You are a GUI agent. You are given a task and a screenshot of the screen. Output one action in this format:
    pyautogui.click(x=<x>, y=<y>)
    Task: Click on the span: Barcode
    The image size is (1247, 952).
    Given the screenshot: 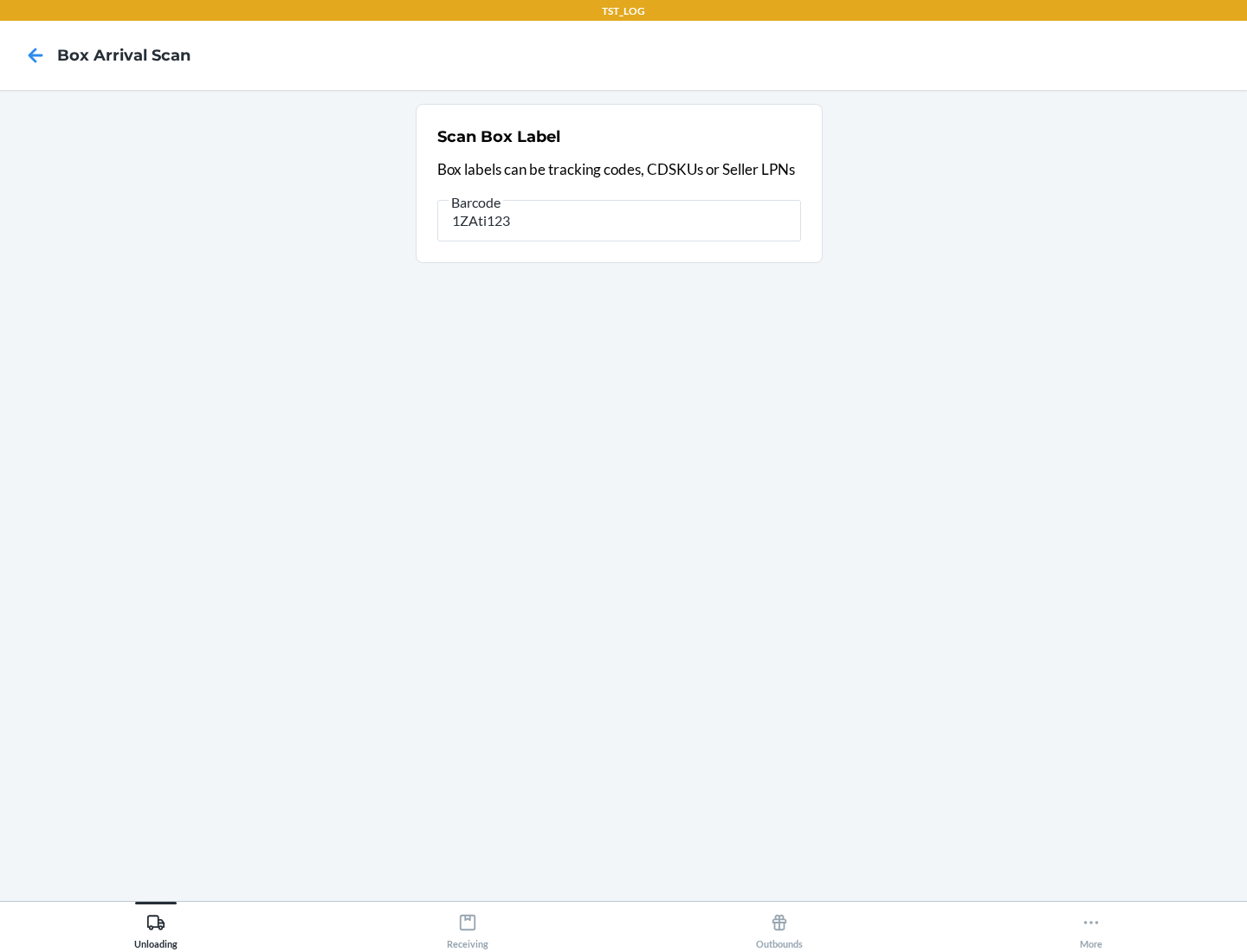 What is the action you would take?
    pyautogui.click(x=475, y=203)
    